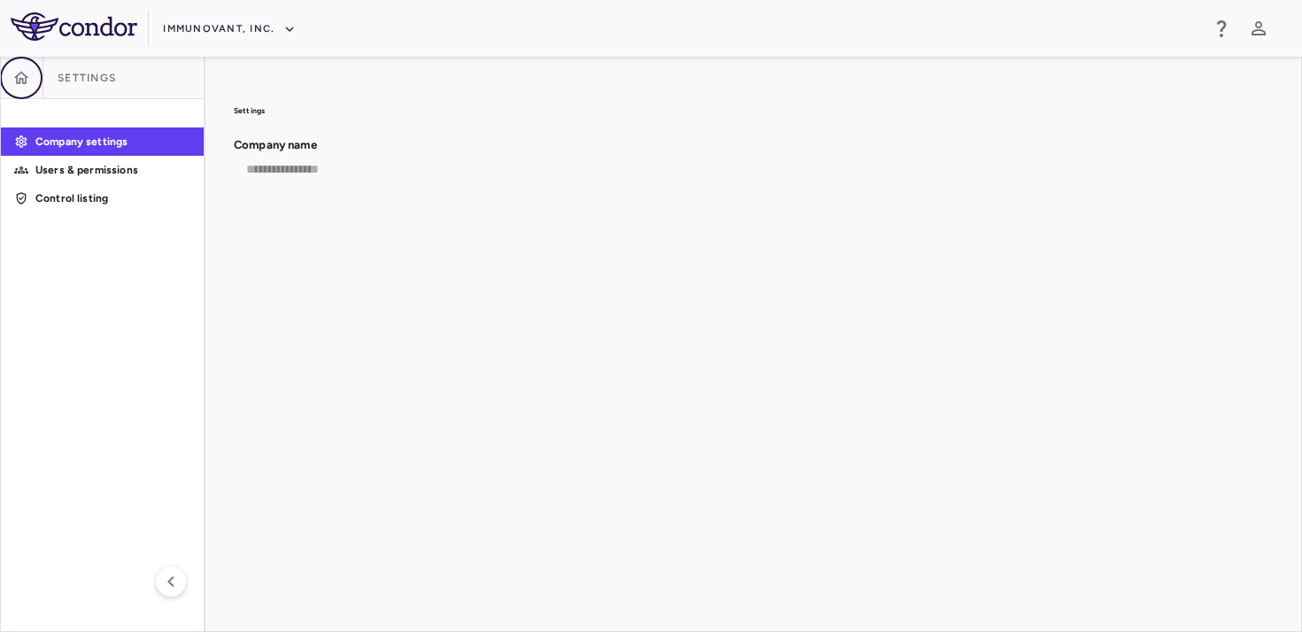 The width and height of the screenshot is (1302, 632). I want to click on p: Company settings, so click(112, 142).